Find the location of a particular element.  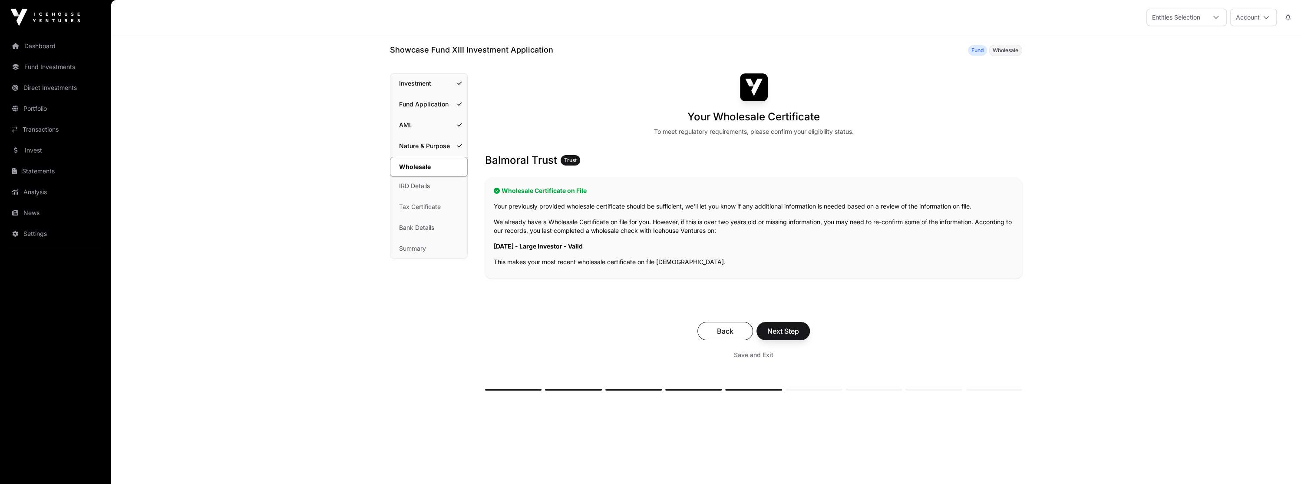

a: IRD Details is located at coordinates (429, 186).